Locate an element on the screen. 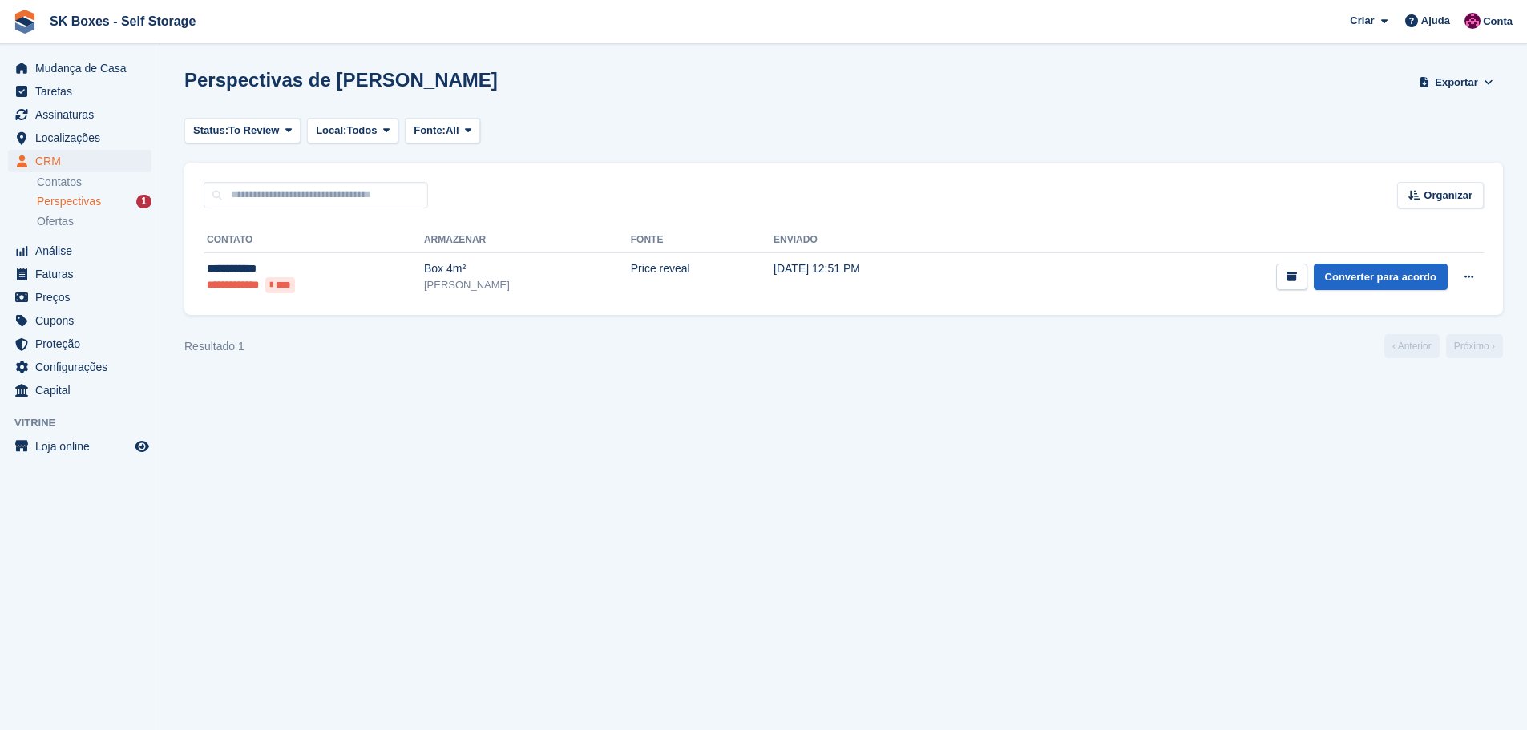 This screenshot has width=1527, height=730. button: Status: To Review is located at coordinates (242, 131).